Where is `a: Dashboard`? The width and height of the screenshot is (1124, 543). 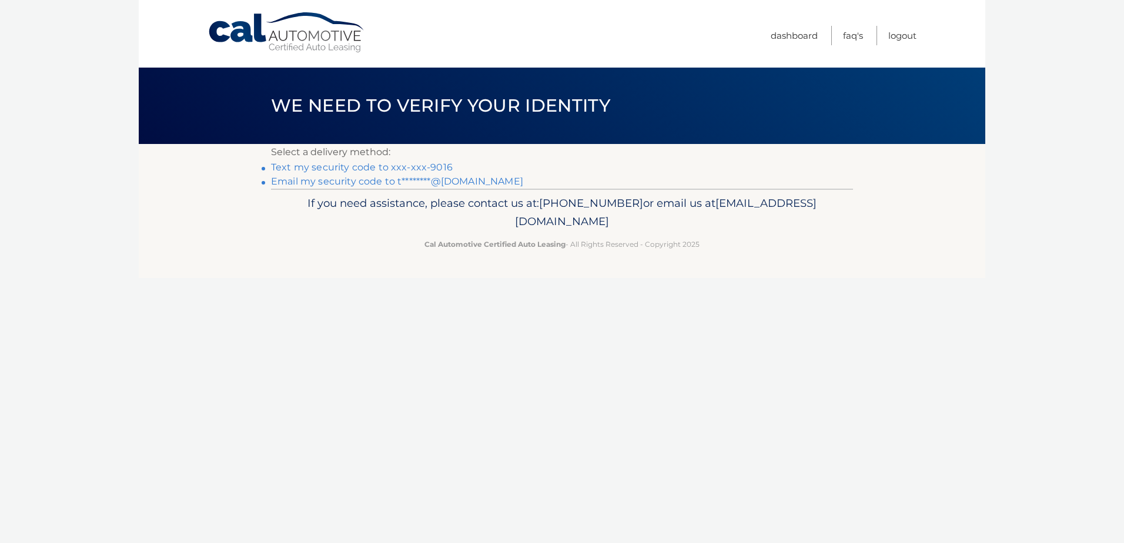 a: Dashboard is located at coordinates (795, 35).